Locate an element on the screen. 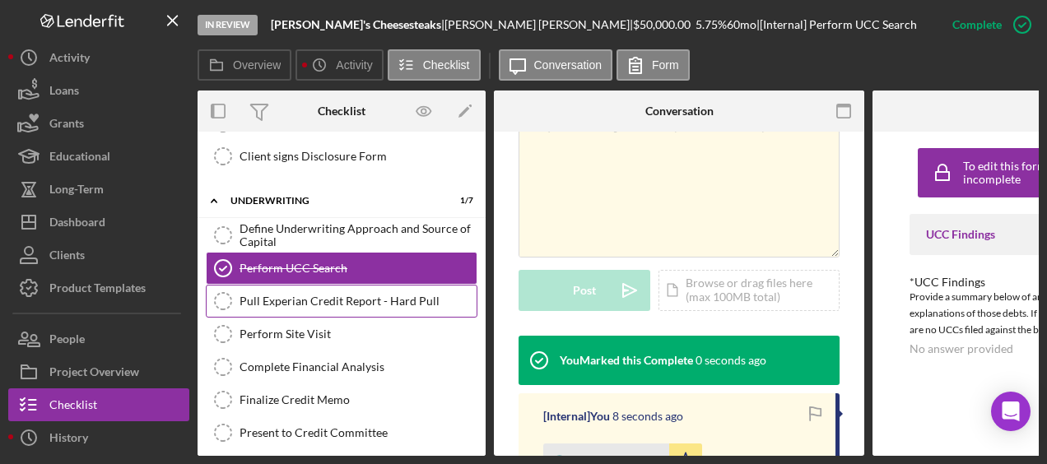 Image resolution: width=1047 pixels, height=464 pixels. div: Loans is located at coordinates (64, 92).